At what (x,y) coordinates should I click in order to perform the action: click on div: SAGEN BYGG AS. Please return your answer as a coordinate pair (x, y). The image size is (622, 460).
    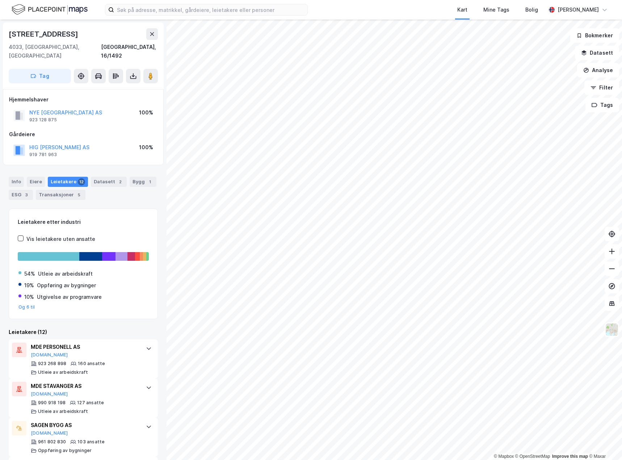
    Looking at the image, I should click on (85, 425).